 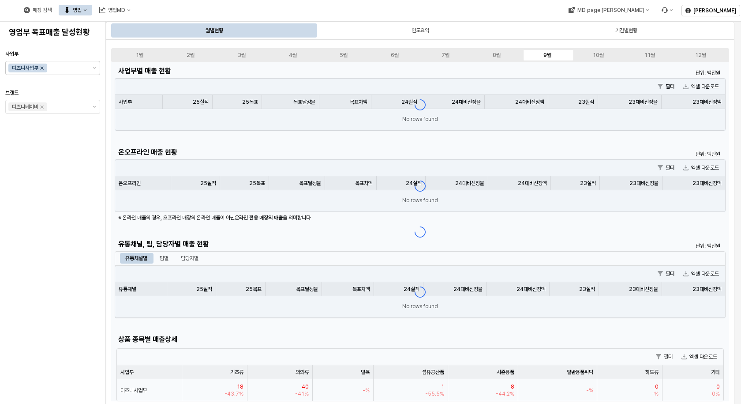 I want to click on div: Remove 디즈니사업부, so click(x=42, y=68).